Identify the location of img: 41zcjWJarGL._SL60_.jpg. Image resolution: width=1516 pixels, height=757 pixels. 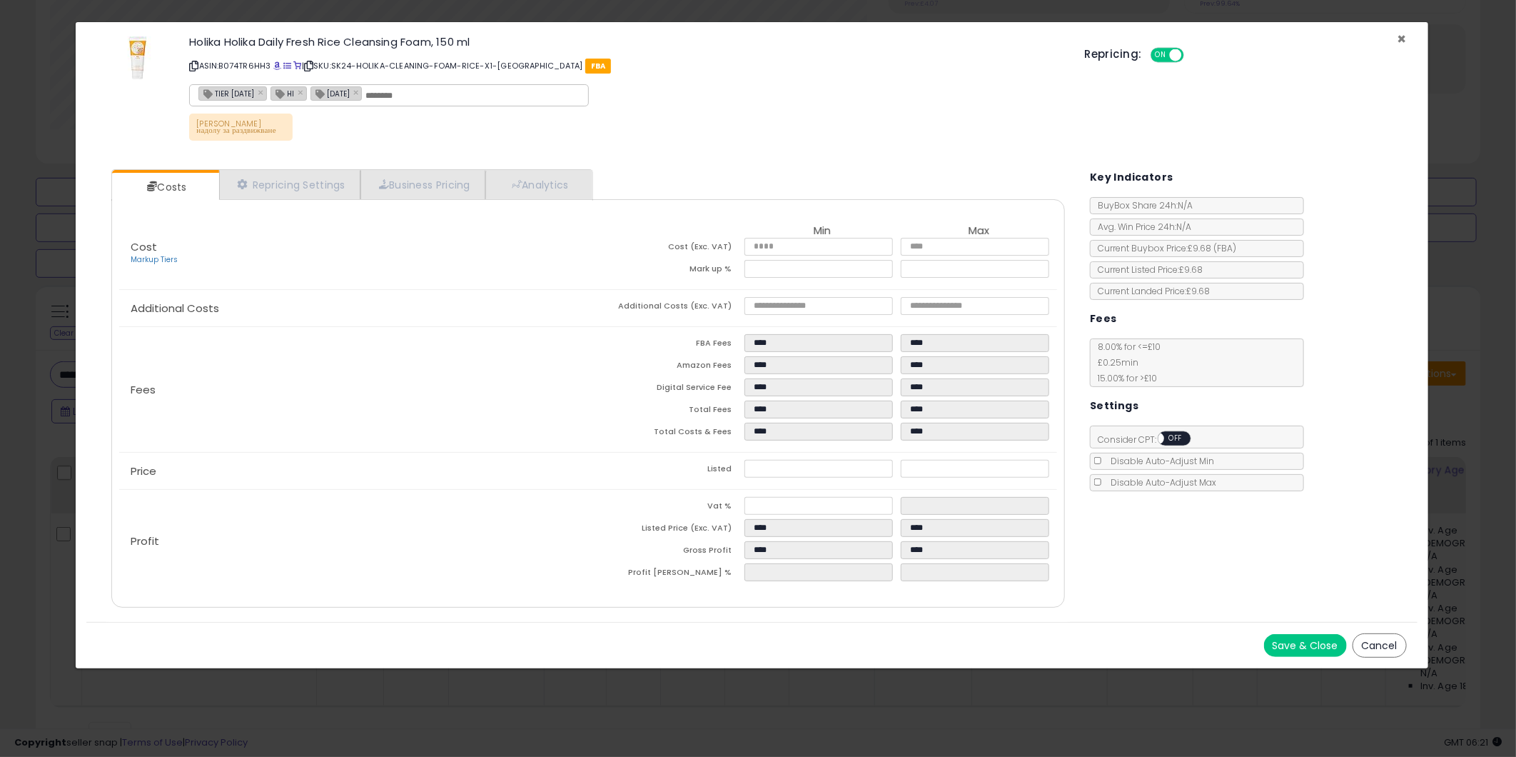
(138, 58).